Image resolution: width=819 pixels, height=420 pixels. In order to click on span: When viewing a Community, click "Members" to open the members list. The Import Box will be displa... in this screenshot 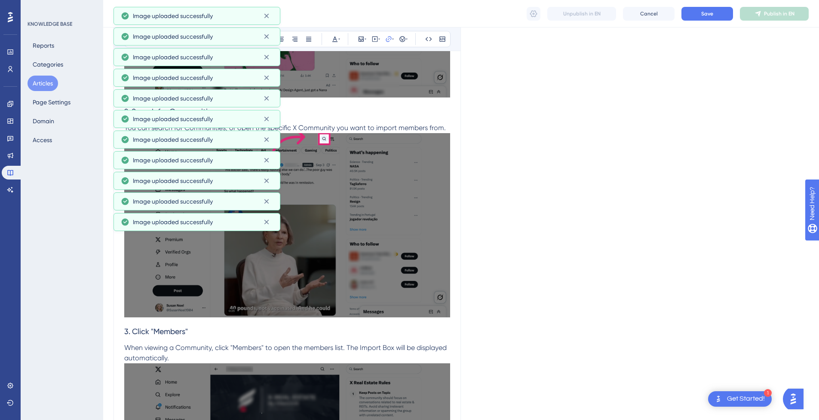, I will do `click(286, 353)`.